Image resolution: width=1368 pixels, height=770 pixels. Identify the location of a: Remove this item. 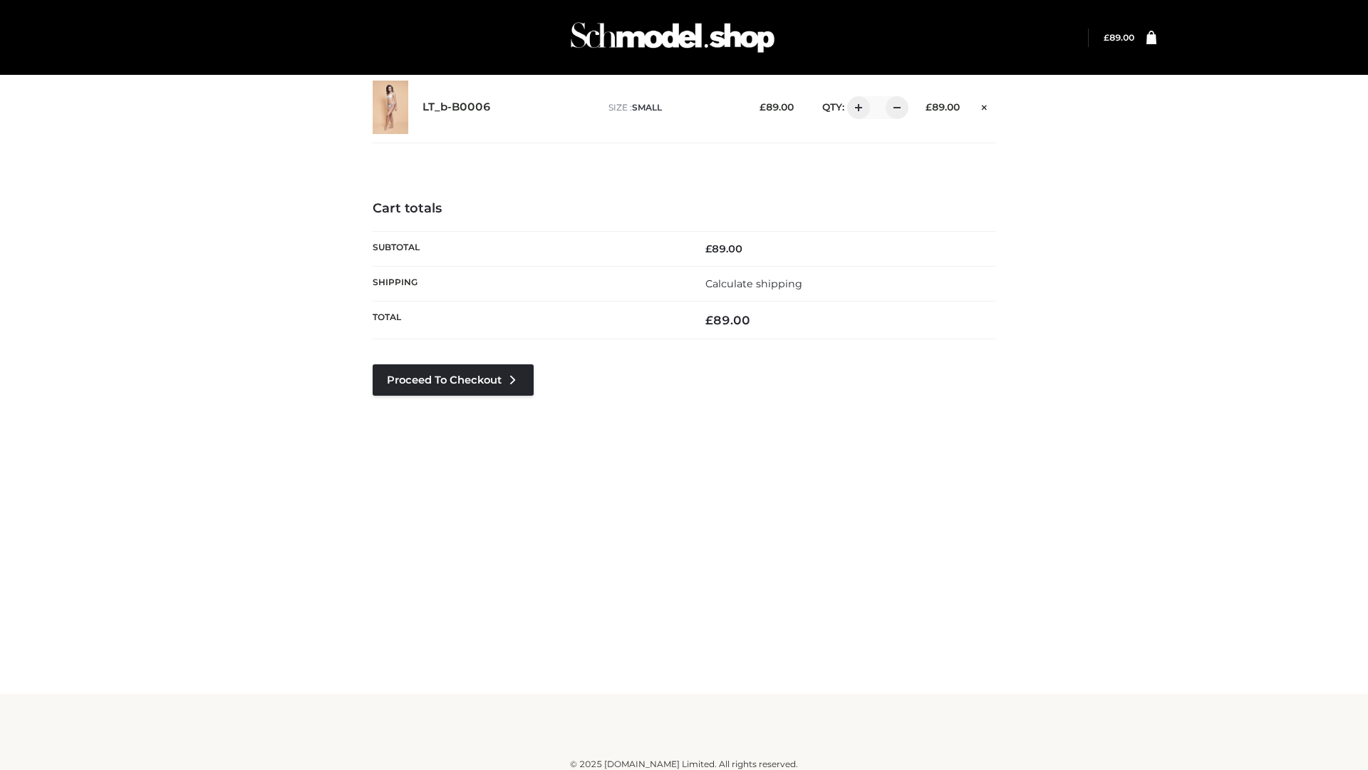
(985, 105).